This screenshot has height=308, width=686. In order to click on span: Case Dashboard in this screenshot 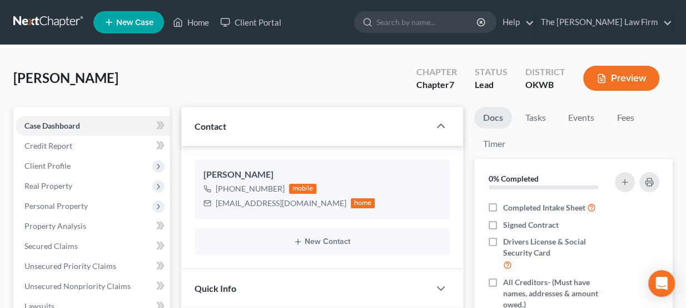, I will do `click(52, 125)`.